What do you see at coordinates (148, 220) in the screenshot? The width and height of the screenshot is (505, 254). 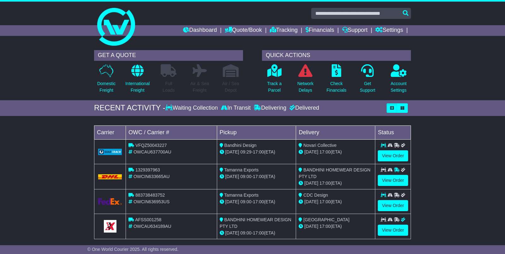 I see `span: AFSS001258` at bounding box center [148, 220].